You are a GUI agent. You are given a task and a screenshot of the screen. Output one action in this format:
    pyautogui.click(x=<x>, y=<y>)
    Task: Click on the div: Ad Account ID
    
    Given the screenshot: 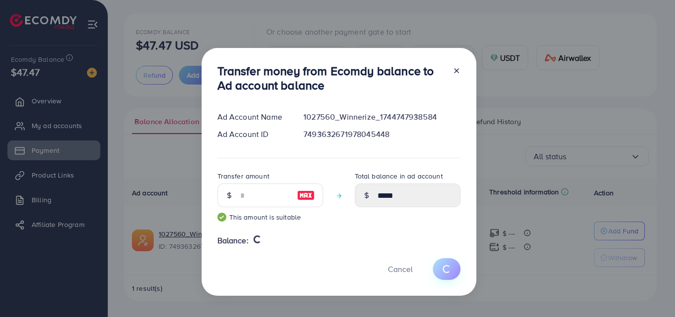 What is the action you would take?
    pyautogui.click(x=253, y=134)
    